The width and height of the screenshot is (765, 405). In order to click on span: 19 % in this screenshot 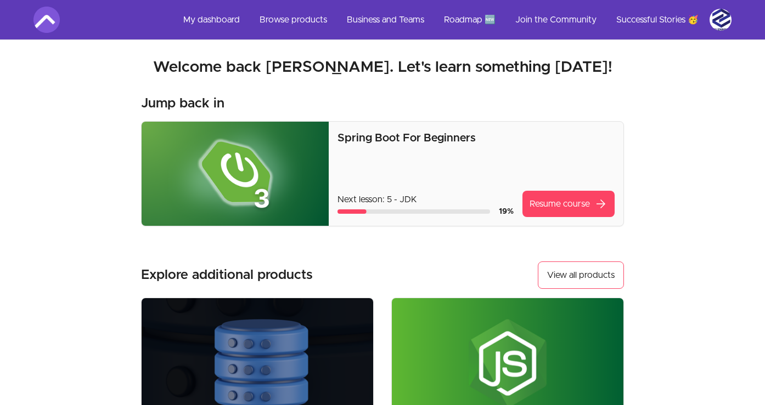, I will do `click(506, 212)`.